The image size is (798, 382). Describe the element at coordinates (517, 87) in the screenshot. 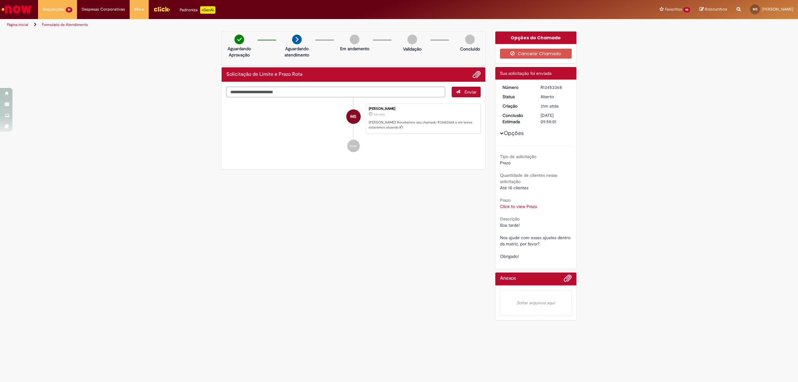

I see `dt: Número` at that location.